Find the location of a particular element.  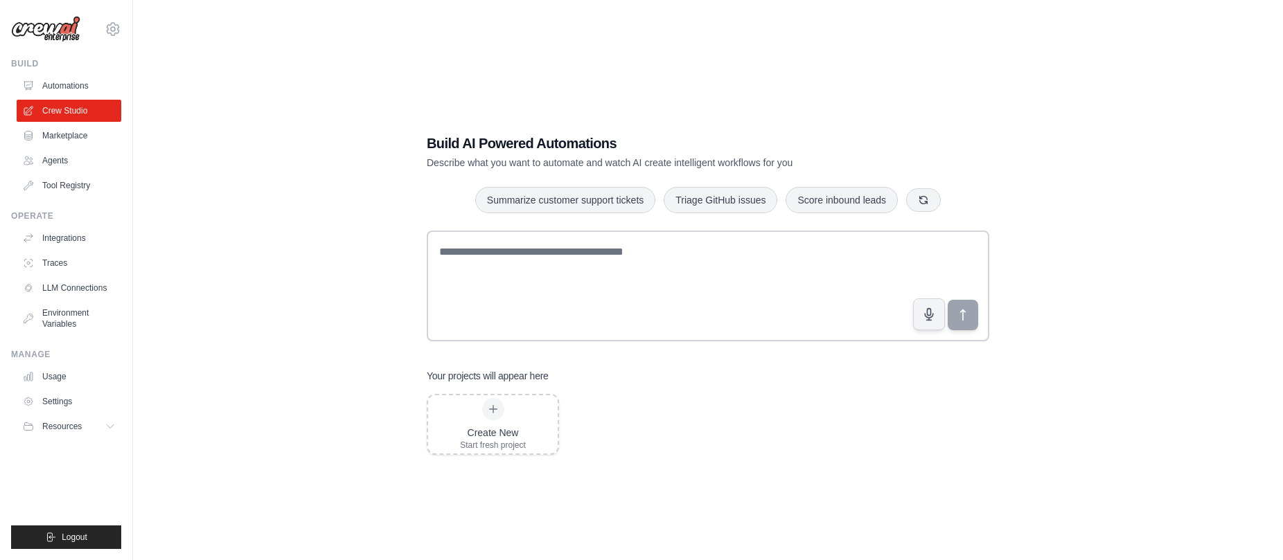

a: Usage is located at coordinates (69, 377).